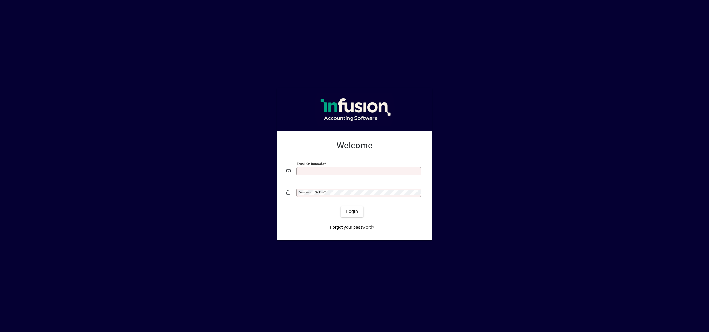 The width and height of the screenshot is (709, 332). I want to click on h2: Welcome, so click(354, 145).